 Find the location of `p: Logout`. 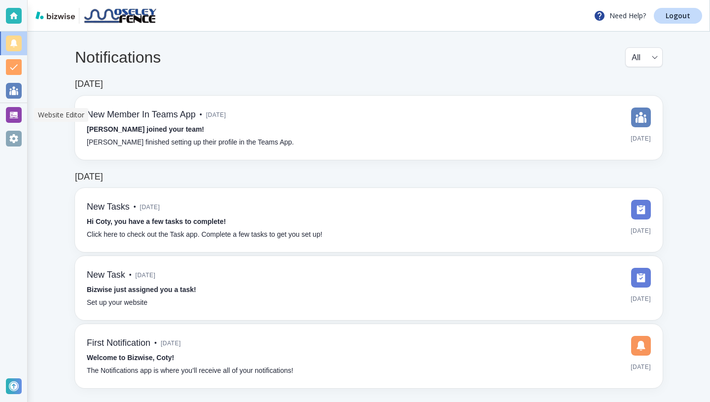

p: Logout is located at coordinates (678, 16).